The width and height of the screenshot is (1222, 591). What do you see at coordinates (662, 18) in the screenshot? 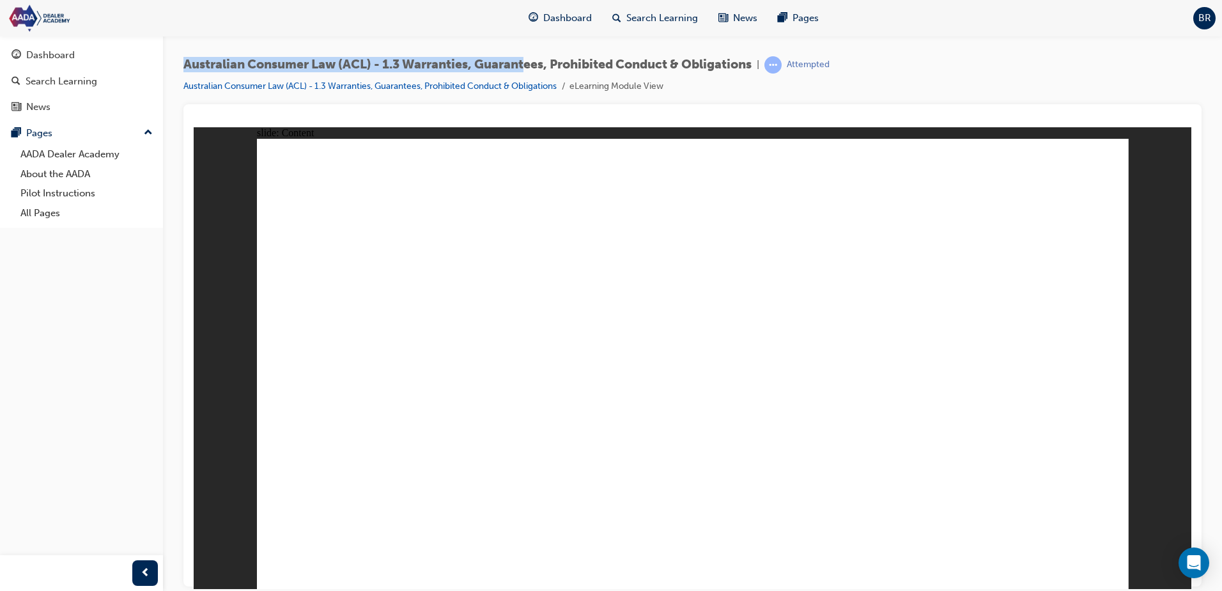
I see `span: Search Learning` at bounding box center [662, 18].